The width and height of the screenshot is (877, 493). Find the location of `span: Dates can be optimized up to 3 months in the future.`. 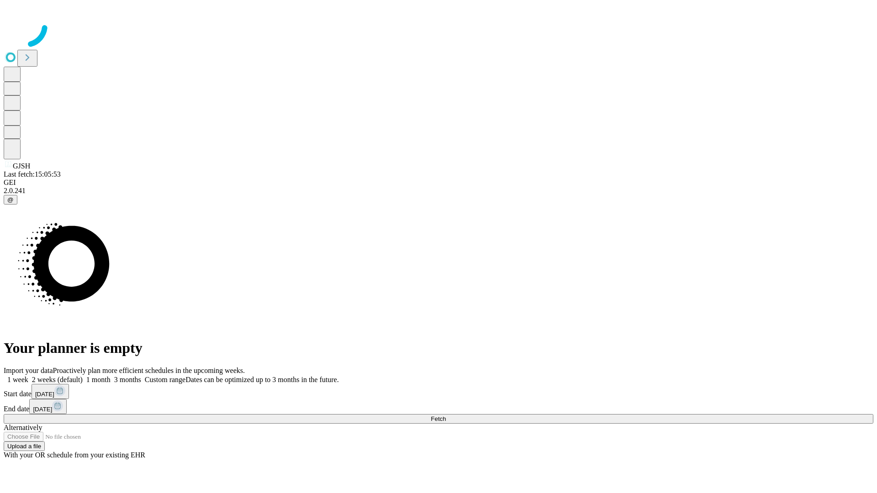

span: Dates can be optimized up to 3 months in the future. is located at coordinates (262, 380).